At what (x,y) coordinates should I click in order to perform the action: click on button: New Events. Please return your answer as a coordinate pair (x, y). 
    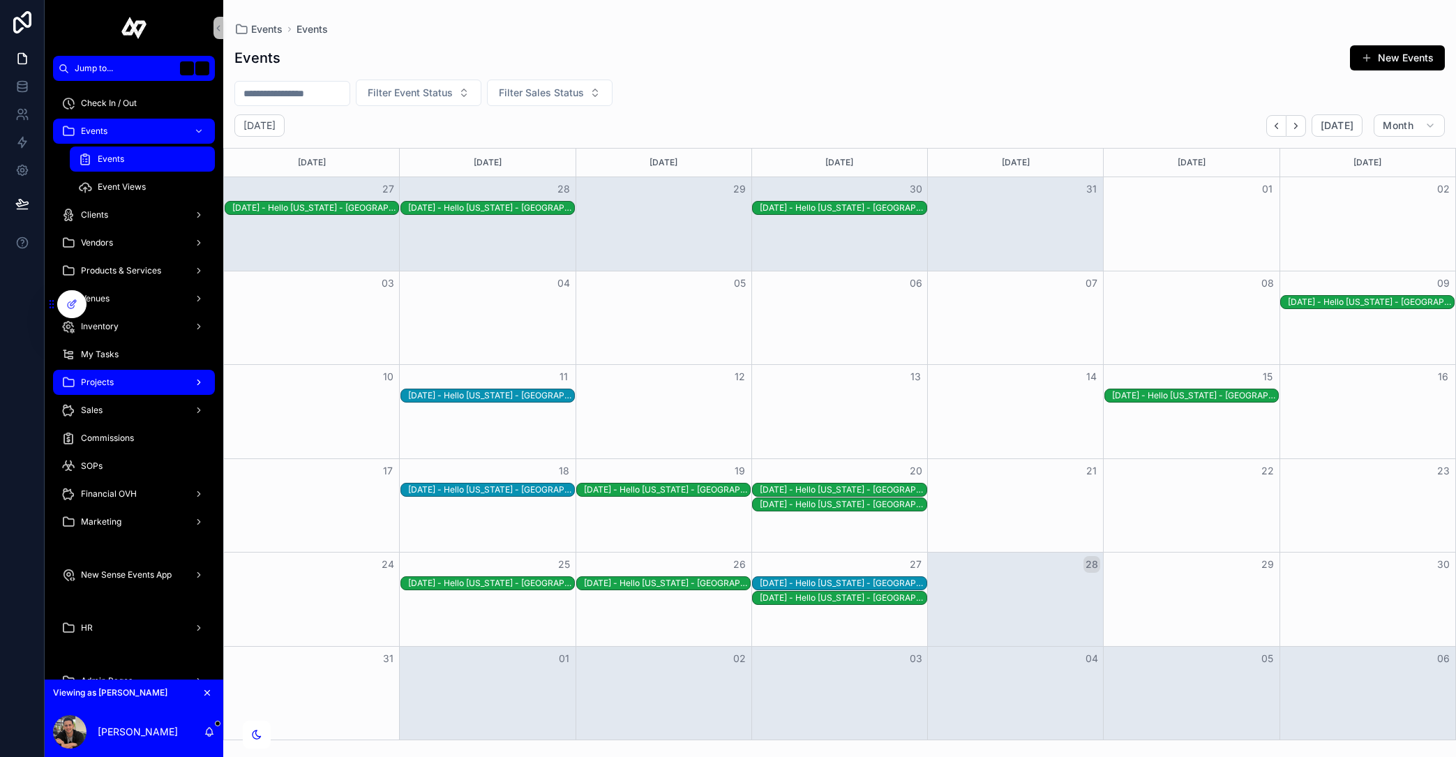
    Looking at the image, I should click on (1397, 58).